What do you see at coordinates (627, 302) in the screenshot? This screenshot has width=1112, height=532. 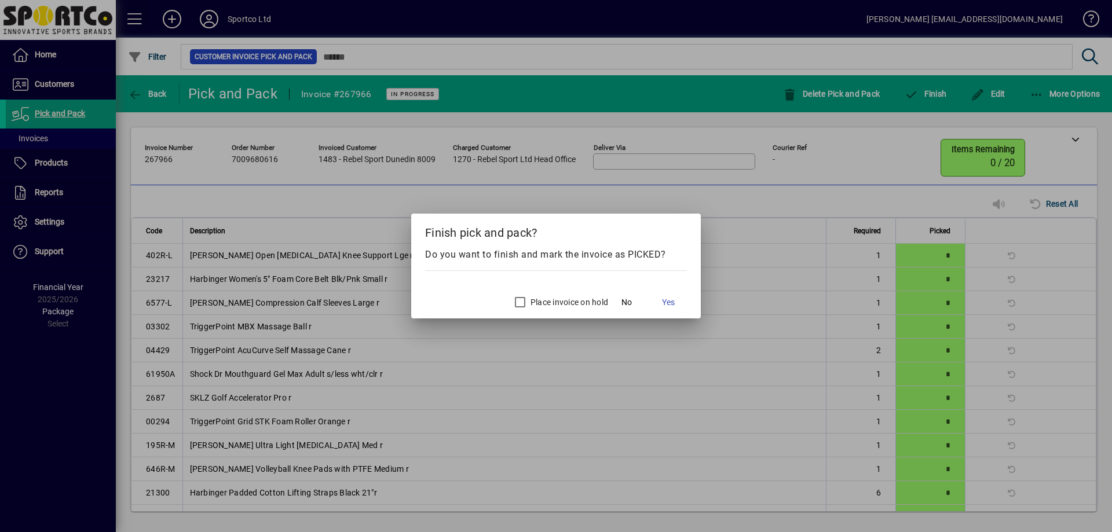 I see `span: No` at bounding box center [627, 302].